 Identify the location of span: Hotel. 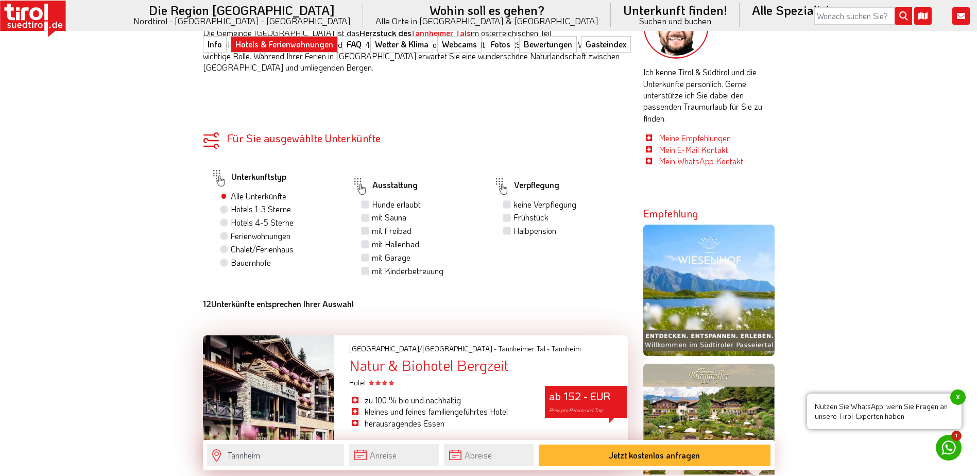
(371, 382).